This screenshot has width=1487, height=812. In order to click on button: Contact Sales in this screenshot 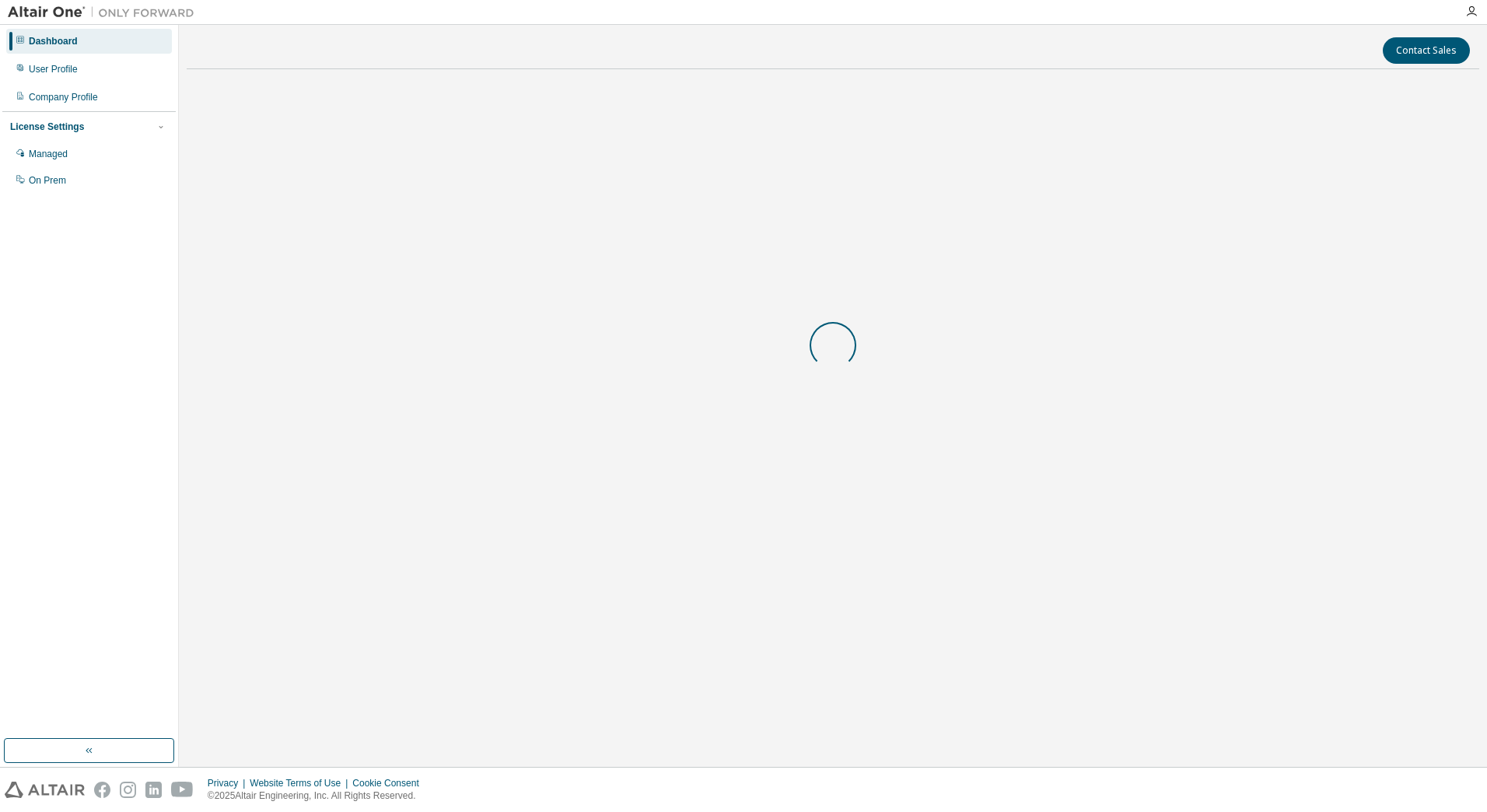, I will do `click(1427, 51)`.